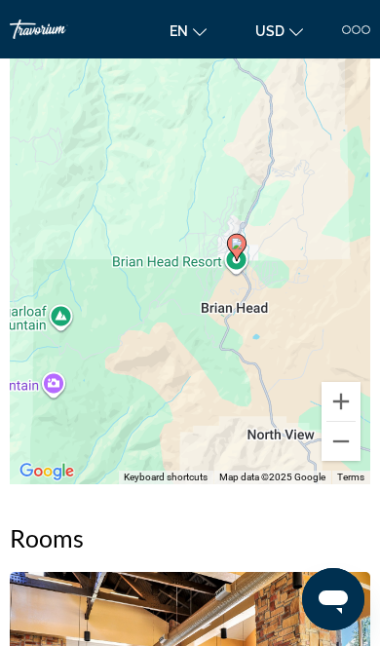  Describe the element at coordinates (270, 31) in the screenshot. I see `span: USD` at that location.